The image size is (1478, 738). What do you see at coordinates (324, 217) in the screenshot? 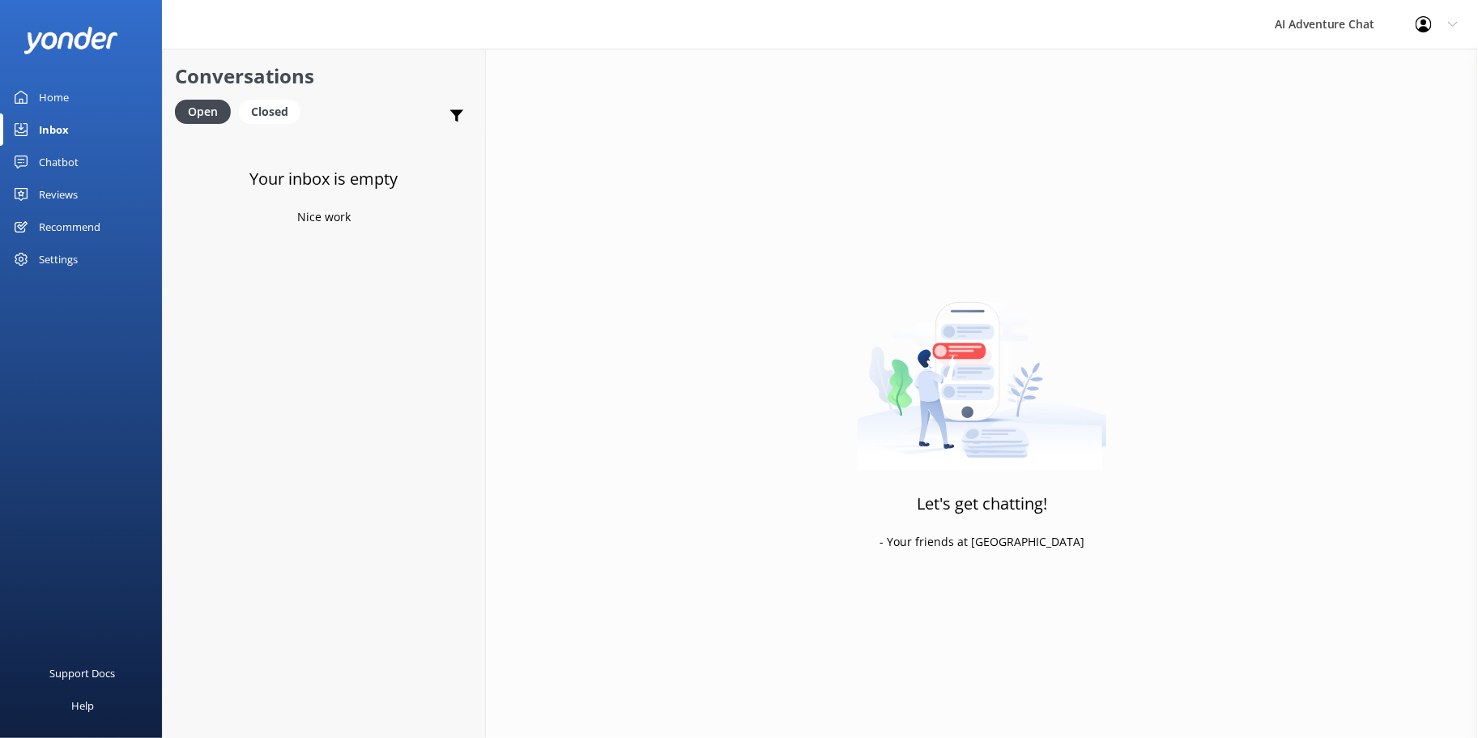
I see `p: Nice work` at bounding box center [324, 217].